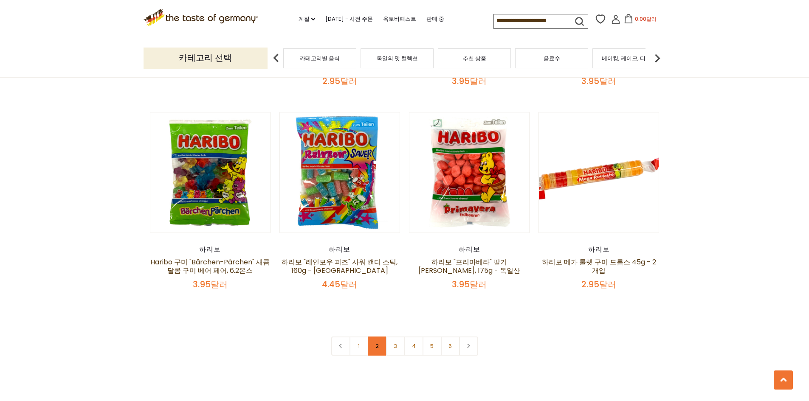 This screenshot has height=401, width=809. What do you see at coordinates (435, 19) in the screenshot?
I see `a: 판매 중` at bounding box center [435, 19].